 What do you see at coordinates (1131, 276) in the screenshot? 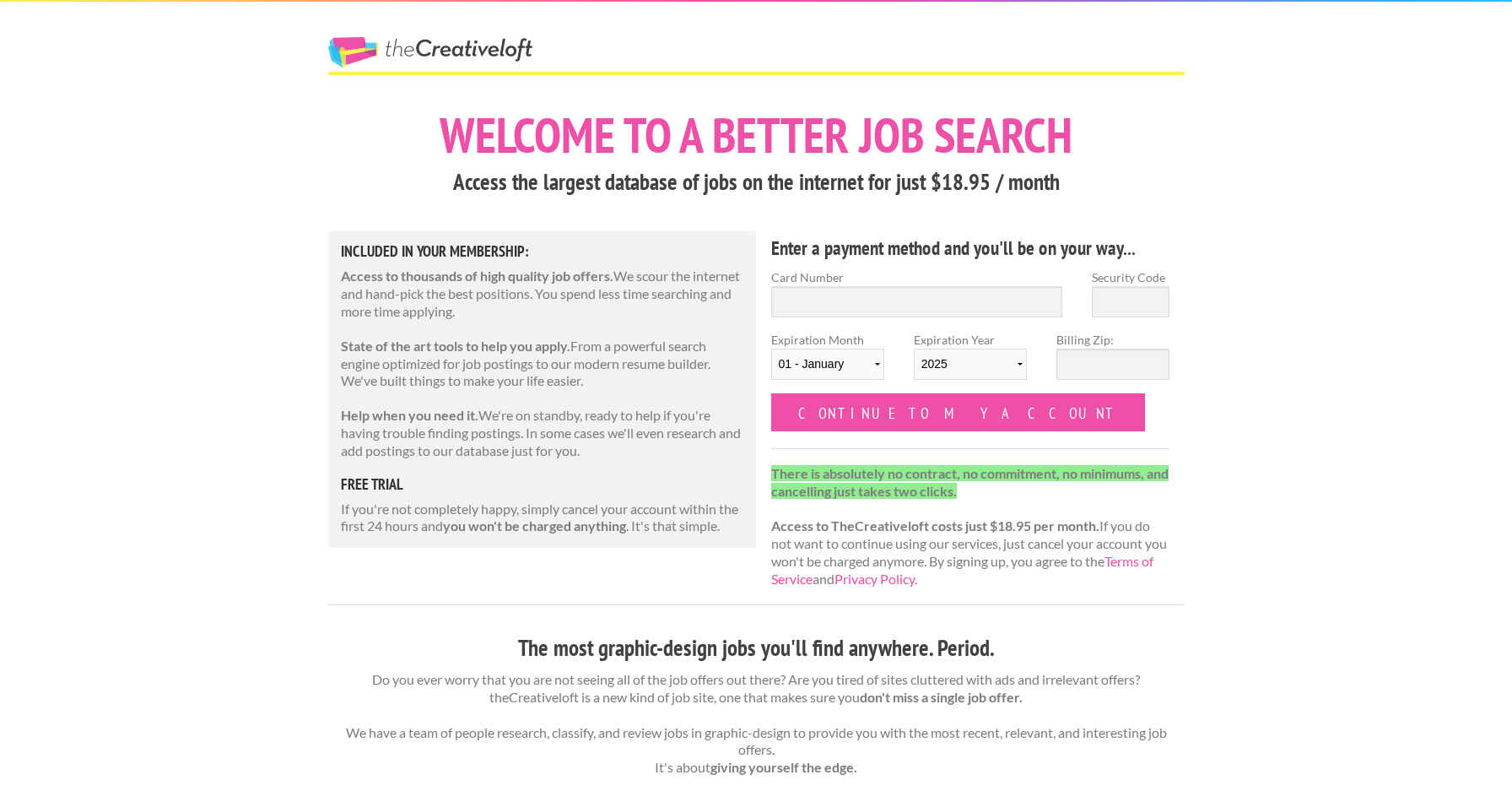
I see `label: Security Code` at bounding box center [1131, 276].